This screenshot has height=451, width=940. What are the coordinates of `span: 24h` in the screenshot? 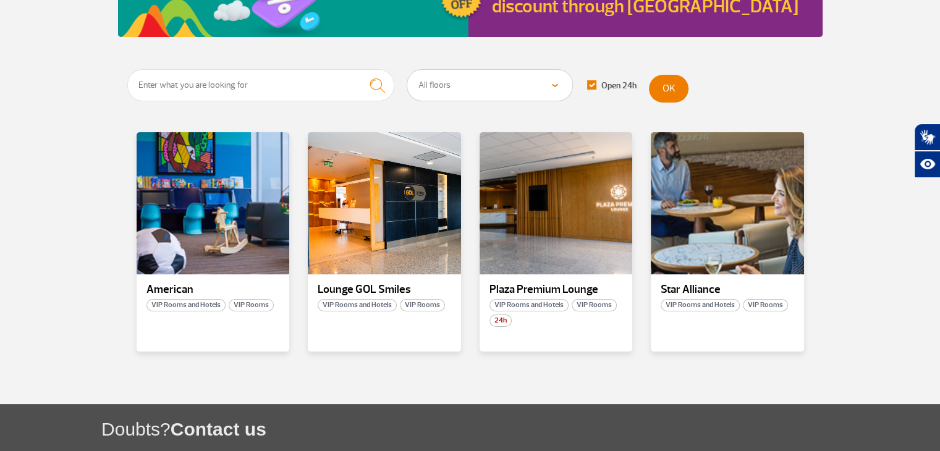 It's located at (500, 321).